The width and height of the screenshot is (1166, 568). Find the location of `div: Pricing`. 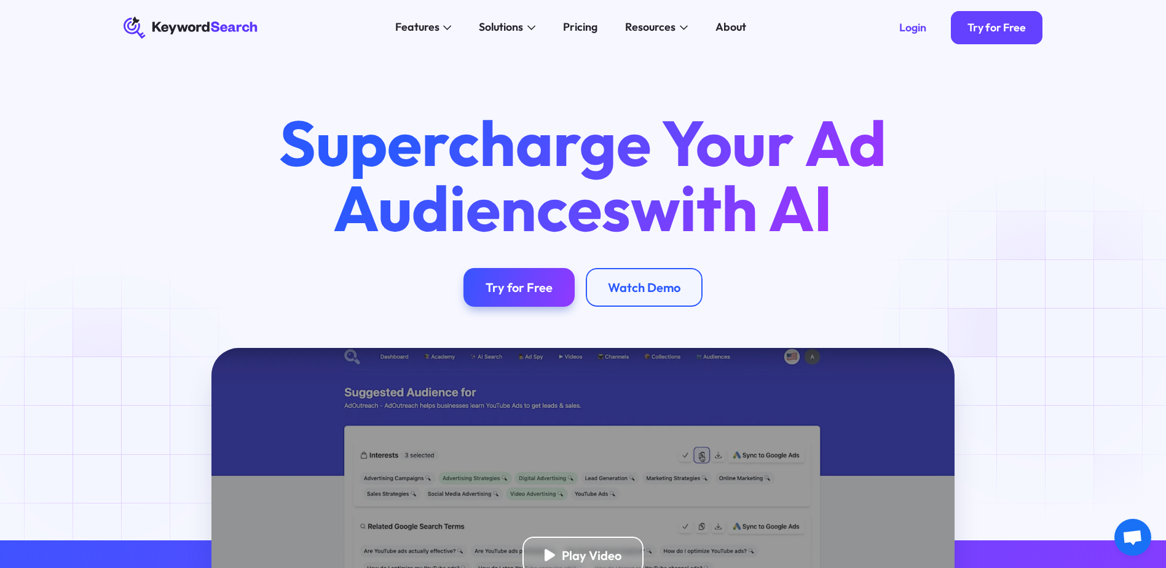

div: Pricing is located at coordinates (580, 27).